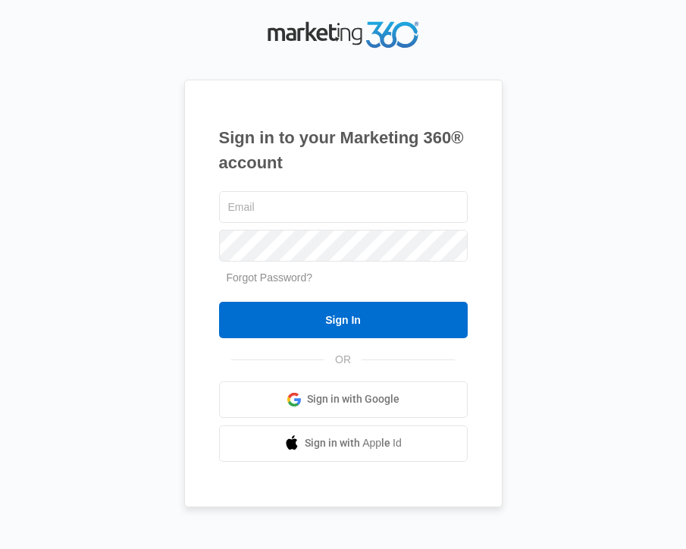 This screenshot has width=686, height=549. I want to click on h1: Sign in to your Marketing 360® account, so click(343, 150).